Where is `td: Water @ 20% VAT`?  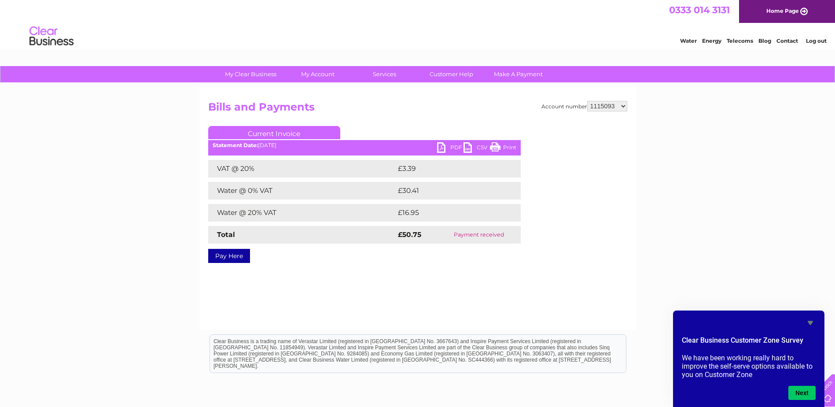
td: Water @ 20% VAT is located at coordinates (302, 213).